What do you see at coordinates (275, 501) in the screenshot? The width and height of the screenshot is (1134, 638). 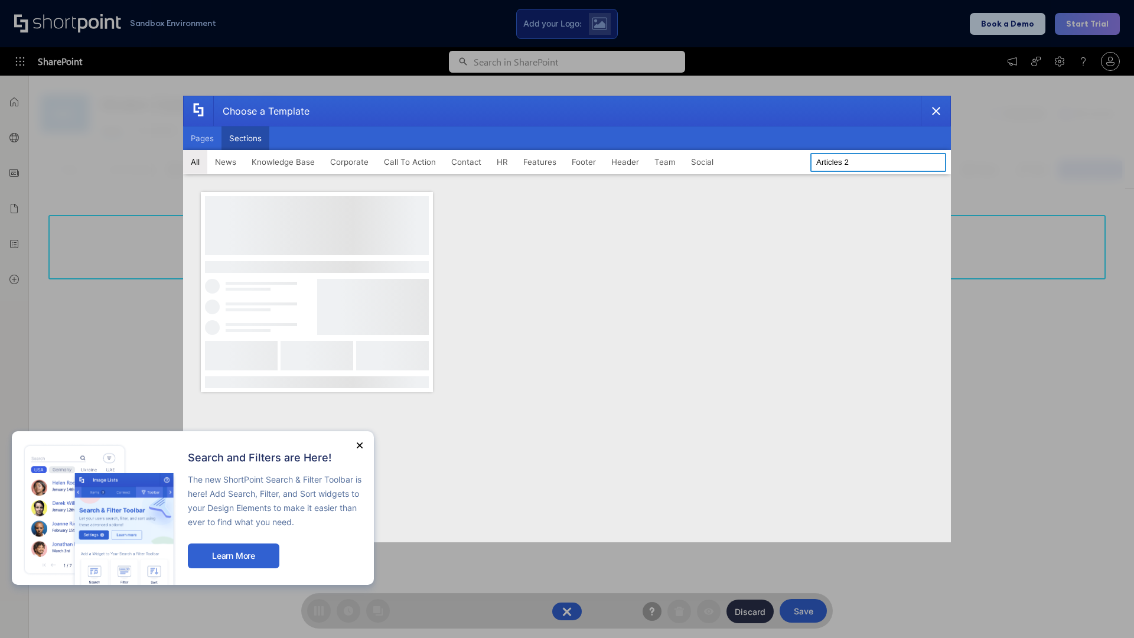 I see `p: The new ShortPoint Search & Filter Toolbar is here! Add Search, Filter, and Sort widgets to your ...` at bounding box center [275, 501].